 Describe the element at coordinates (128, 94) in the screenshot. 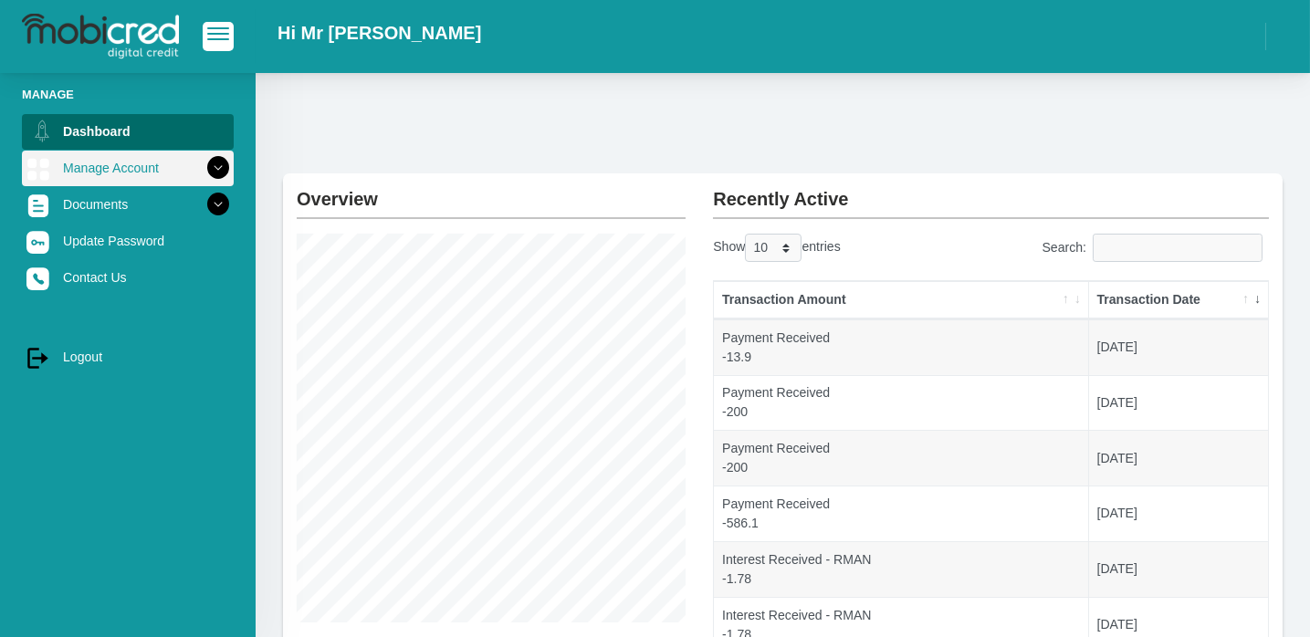

I see `li: Manage` at that location.